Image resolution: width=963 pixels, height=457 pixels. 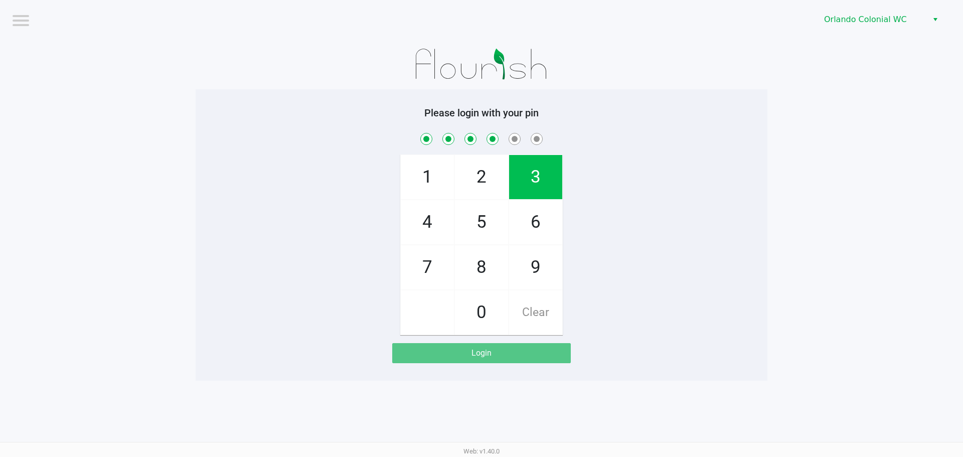 I want to click on button: Select, so click(x=935, y=20).